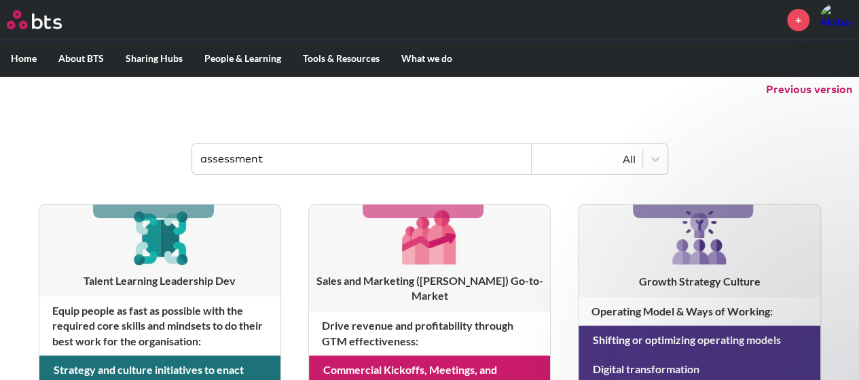 The width and height of the screenshot is (859, 380). Describe the element at coordinates (836, 20) in the screenshot. I see `a: Profile` at that location.